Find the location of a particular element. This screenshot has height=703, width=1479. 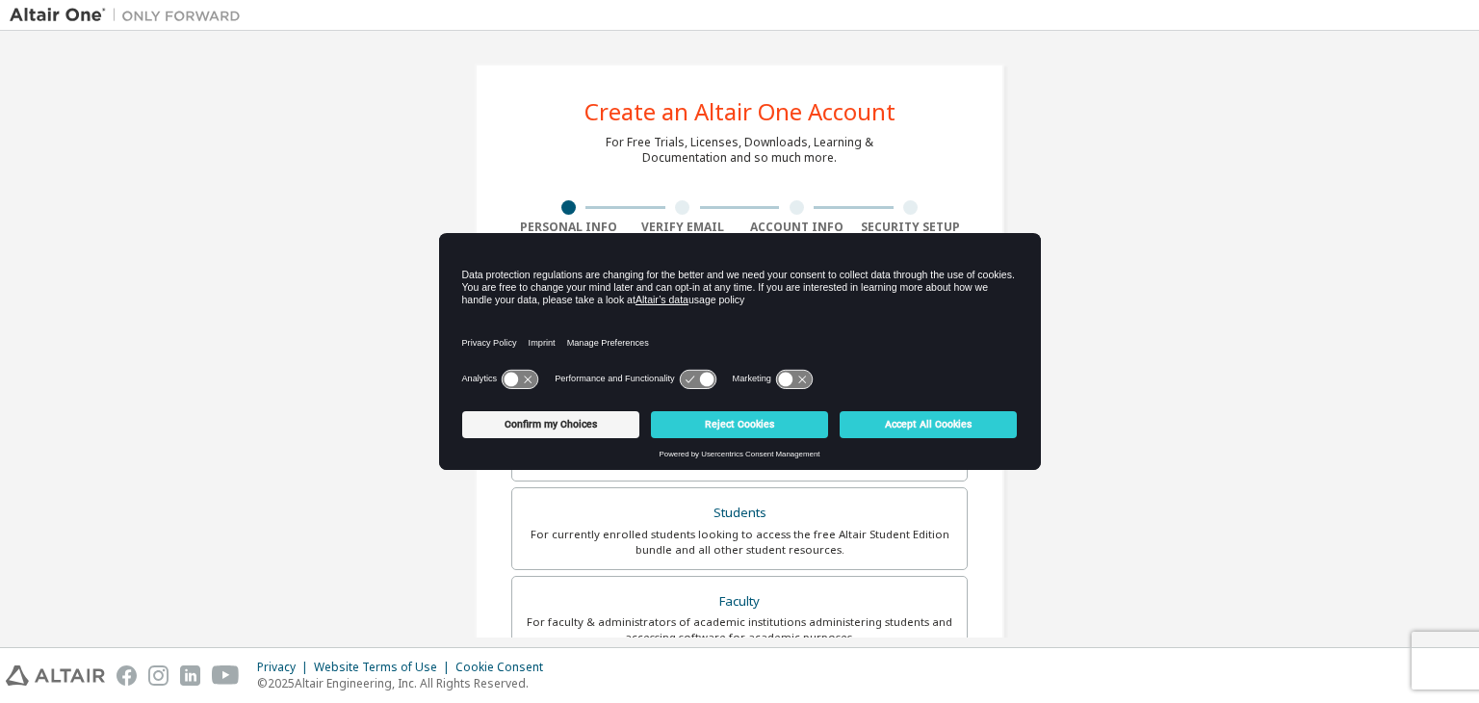

img: altair_logo.svg is located at coordinates (55, 675).